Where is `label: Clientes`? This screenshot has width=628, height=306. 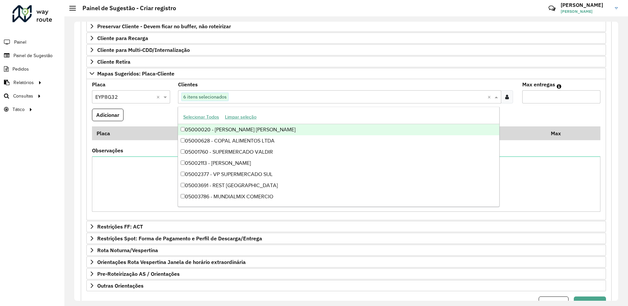
label: Clientes is located at coordinates (188, 84).